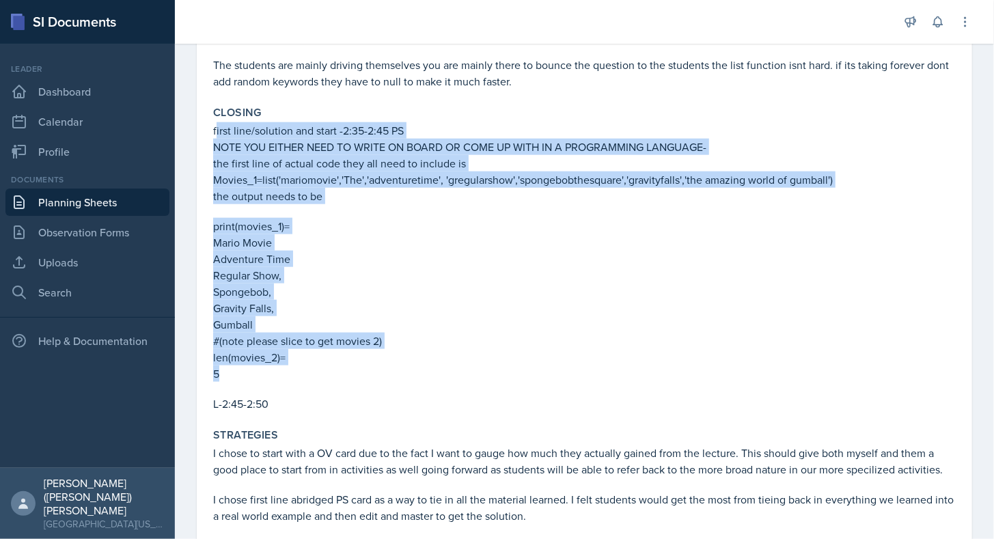  Describe the element at coordinates (584, 308) in the screenshot. I see `p: Gravity Falls,` at that location.